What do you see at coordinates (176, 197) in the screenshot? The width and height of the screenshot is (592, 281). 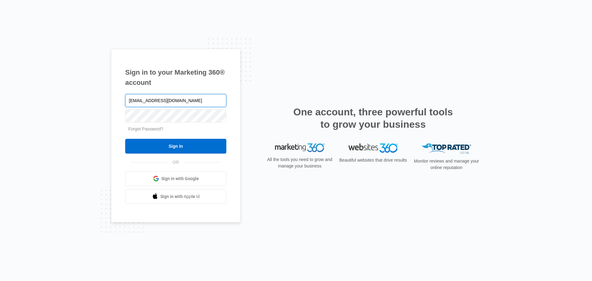 I see `a: Sign in with Apple Id` at bounding box center [176, 197].